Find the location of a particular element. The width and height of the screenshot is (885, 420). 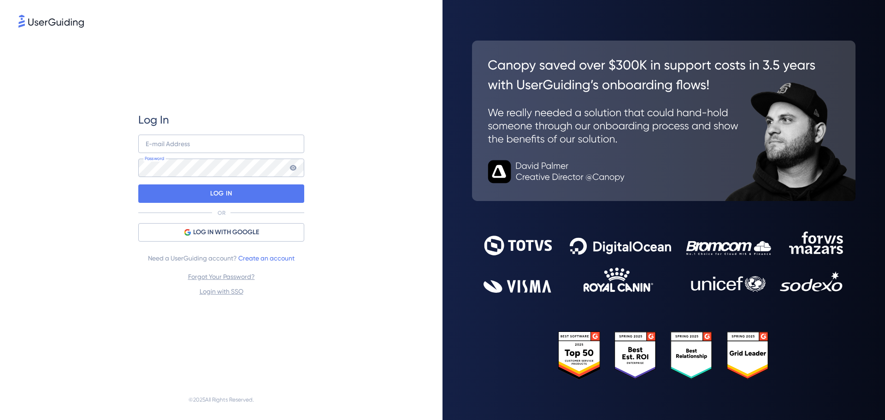

p: OR is located at coordinates (221, 213).